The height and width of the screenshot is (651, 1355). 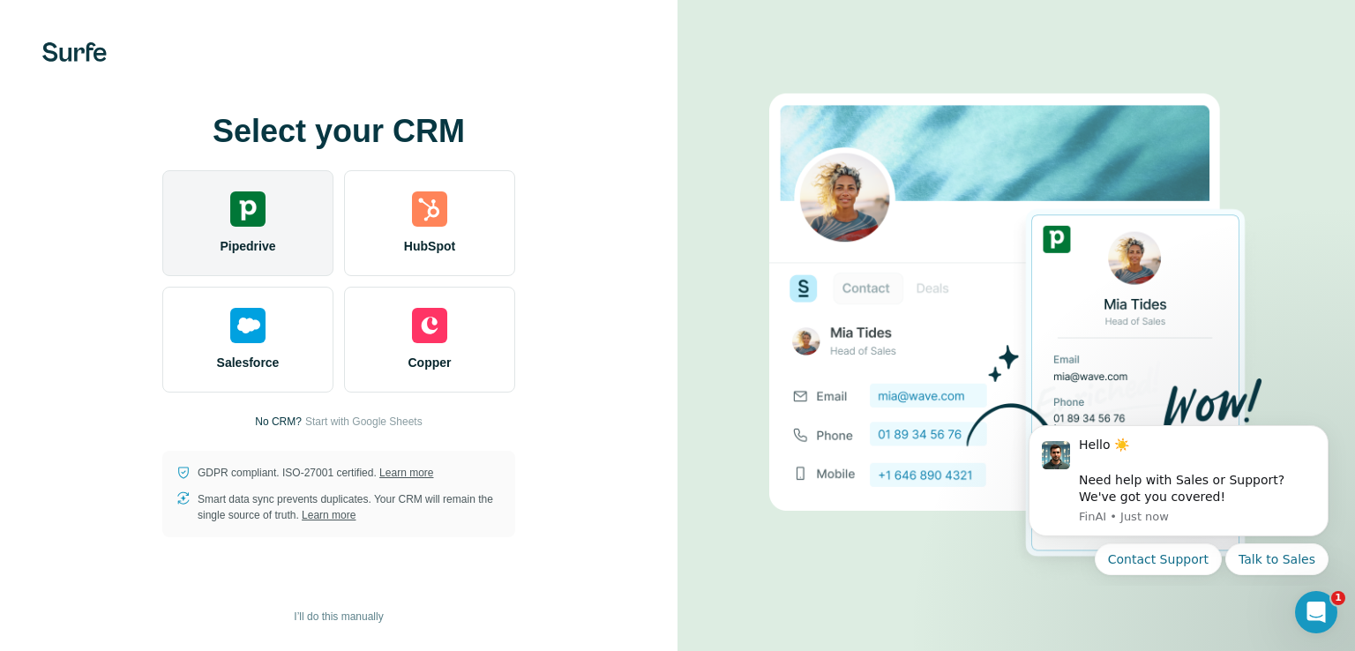 I want to click on span: Pipedrive, so click(x=247, y=246).